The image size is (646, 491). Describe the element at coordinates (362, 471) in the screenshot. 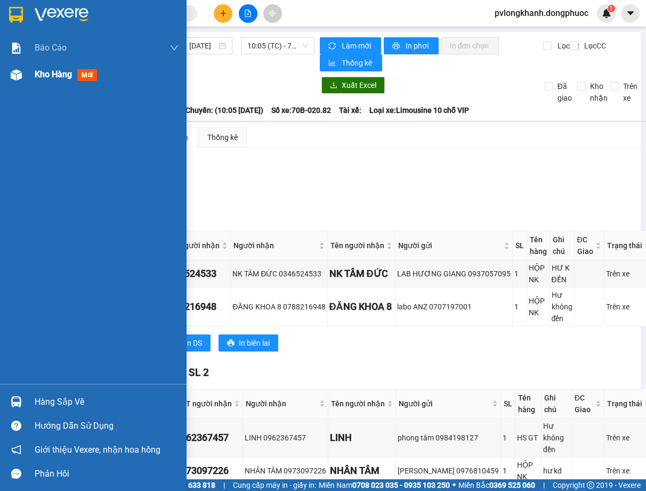

I see `td: NHÂN TÂM` at that location.